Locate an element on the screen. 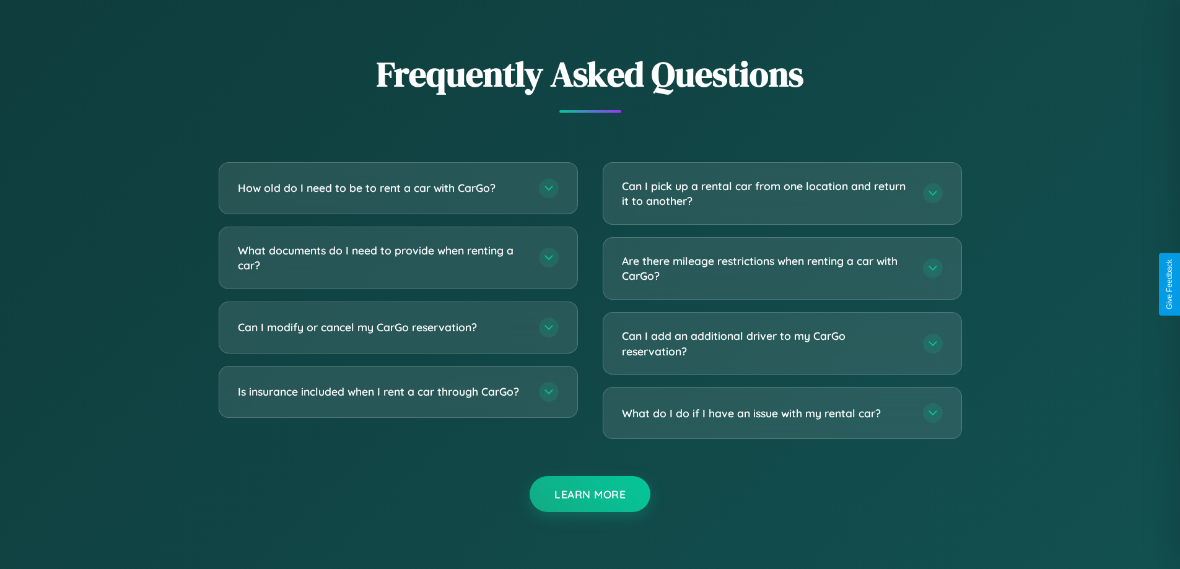 The height and width of the screenshot is (569, 1180). h3: Can I modify or cancel my CarGo reservation? is located at coordinates (382, 327).